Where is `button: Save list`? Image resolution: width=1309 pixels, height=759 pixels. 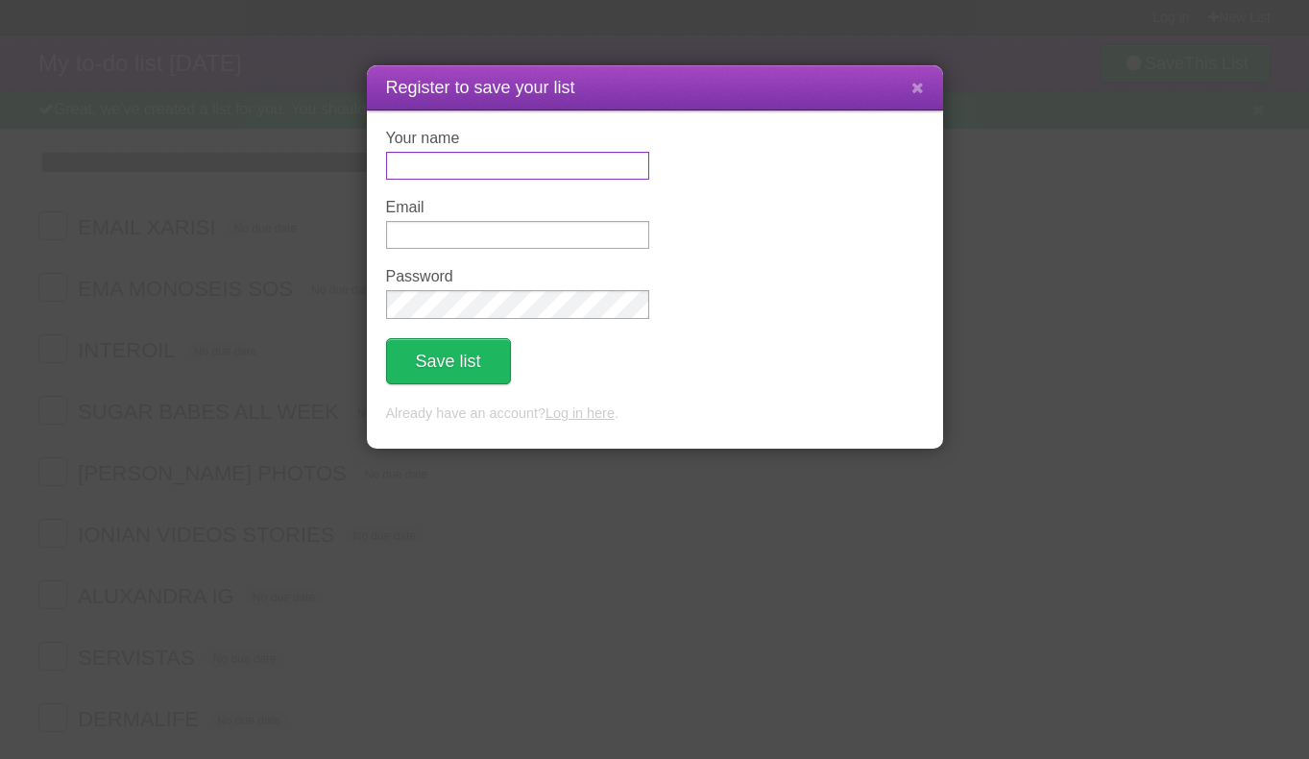
button: Save list is located at coordinates (448, 361).